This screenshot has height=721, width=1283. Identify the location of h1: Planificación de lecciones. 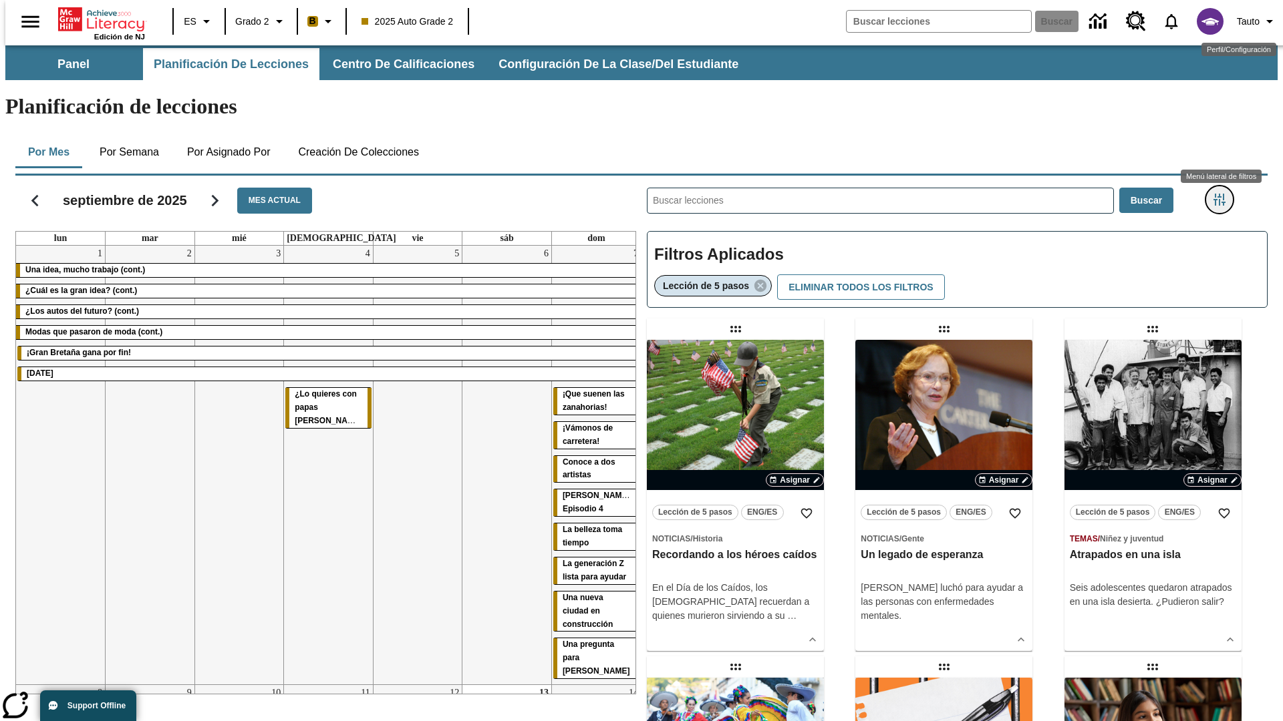
(641, 106).